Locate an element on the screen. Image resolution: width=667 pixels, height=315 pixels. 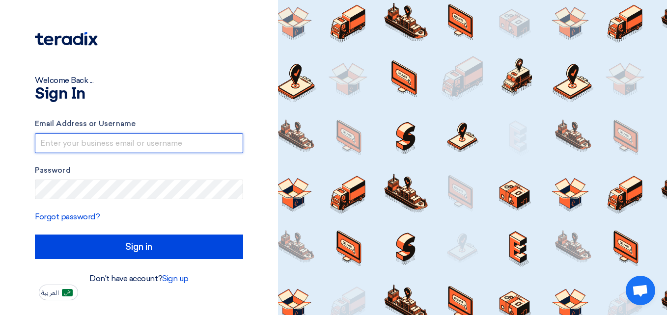
input: Sign in is located at coordinates (139, 247).